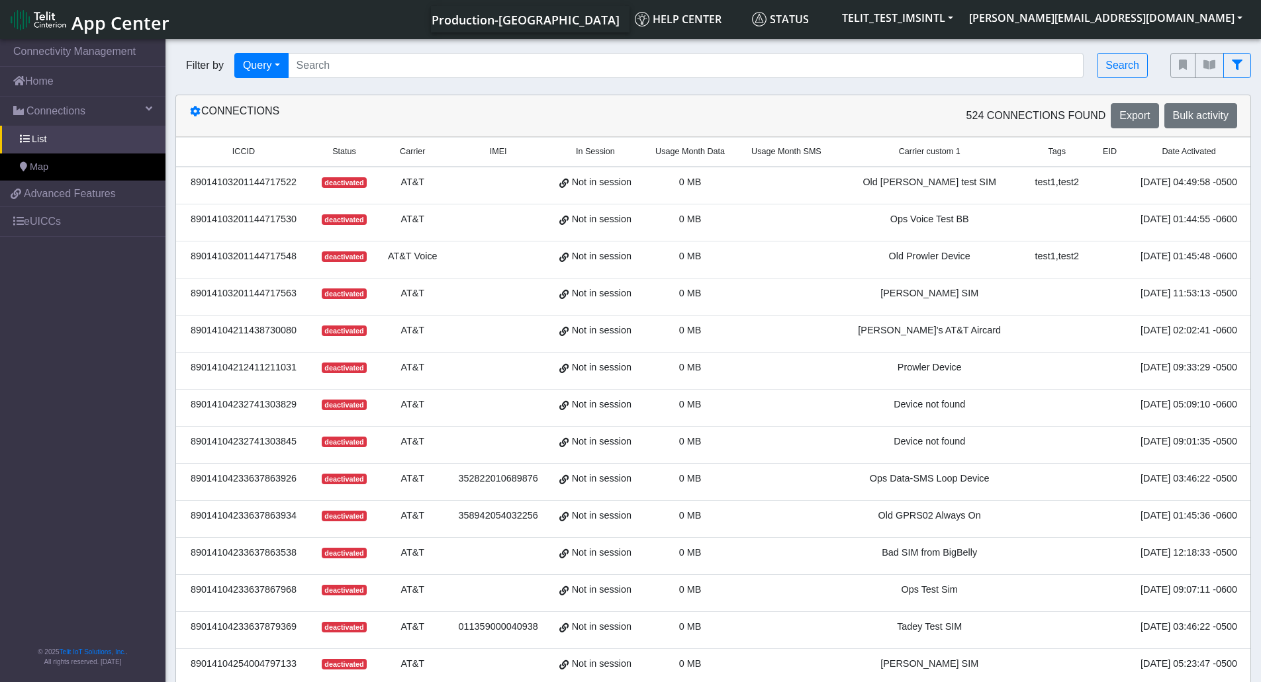 Image resolution: width=1261 pixels, height=682 pixels. What do you see at coordinates (929, 257) in the screenshot?
I see `div: Old Prowler Device` at bounding box center [929, 257].